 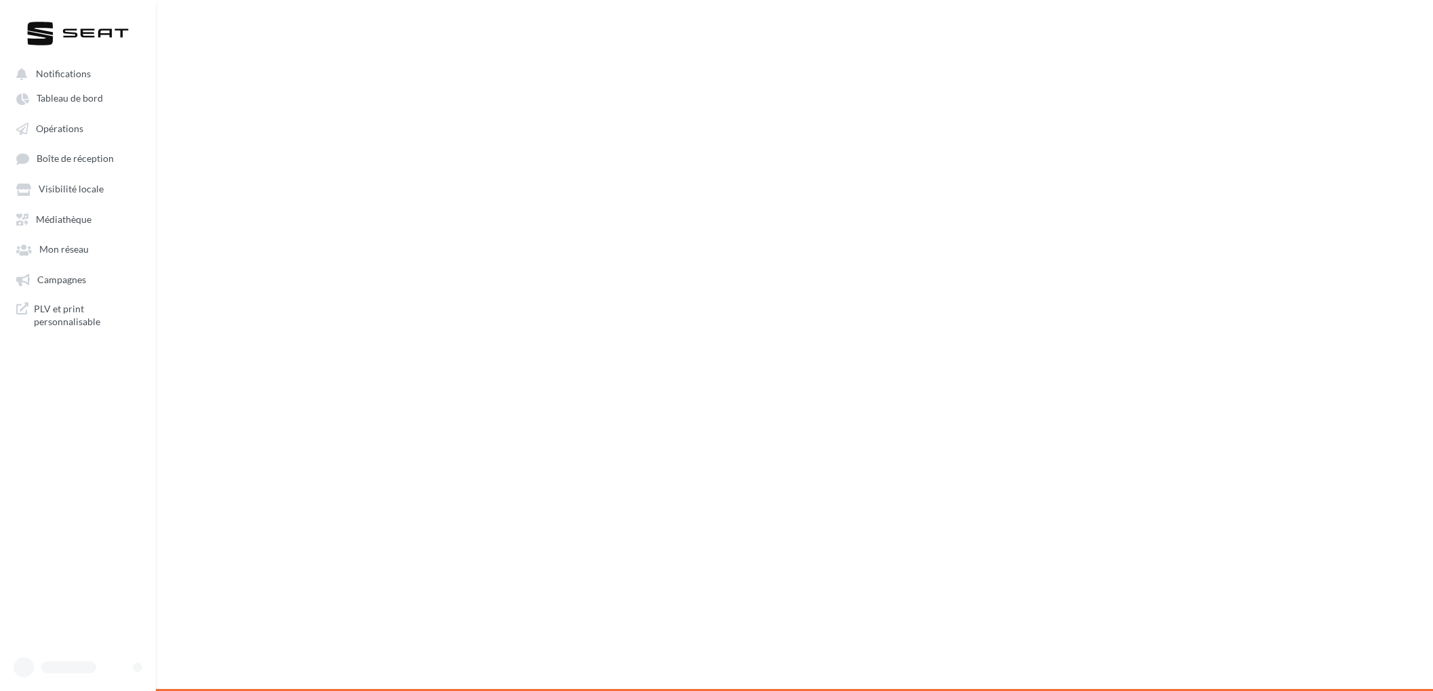 What do you see at coordinates (60, 128) in the screenshot?
I see `span: Opérations` at bounding box center [60, 128].